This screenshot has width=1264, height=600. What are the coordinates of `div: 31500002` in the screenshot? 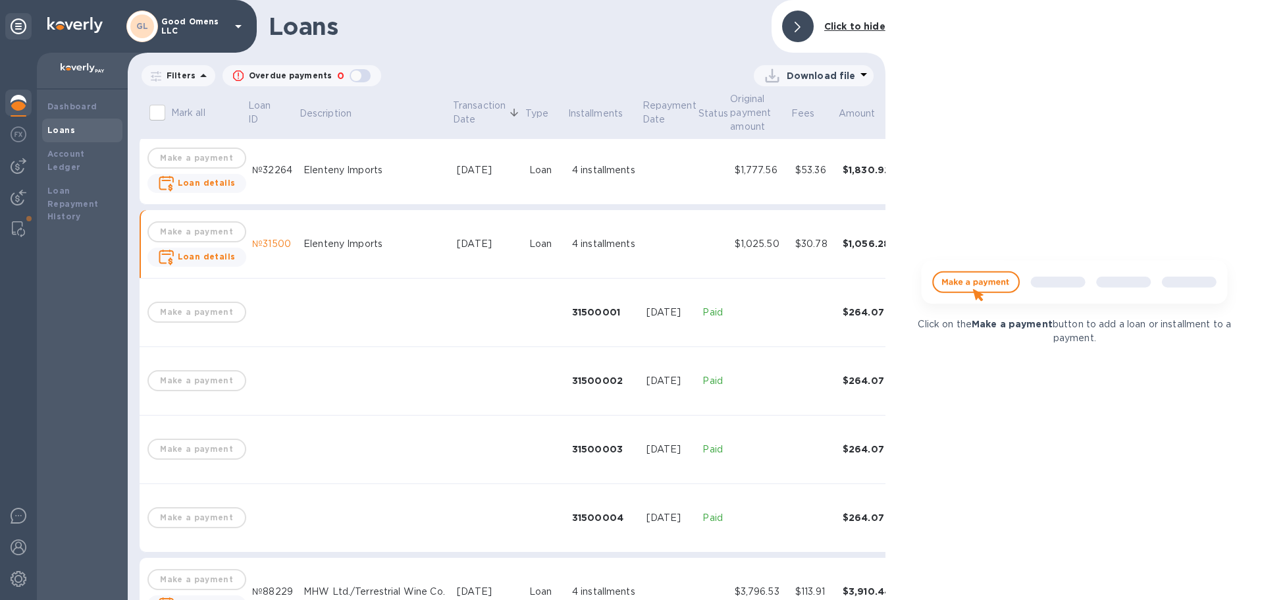 It's located at (604, 380).